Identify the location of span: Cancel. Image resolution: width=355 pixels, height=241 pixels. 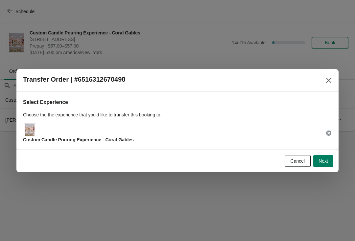
(298, 161).